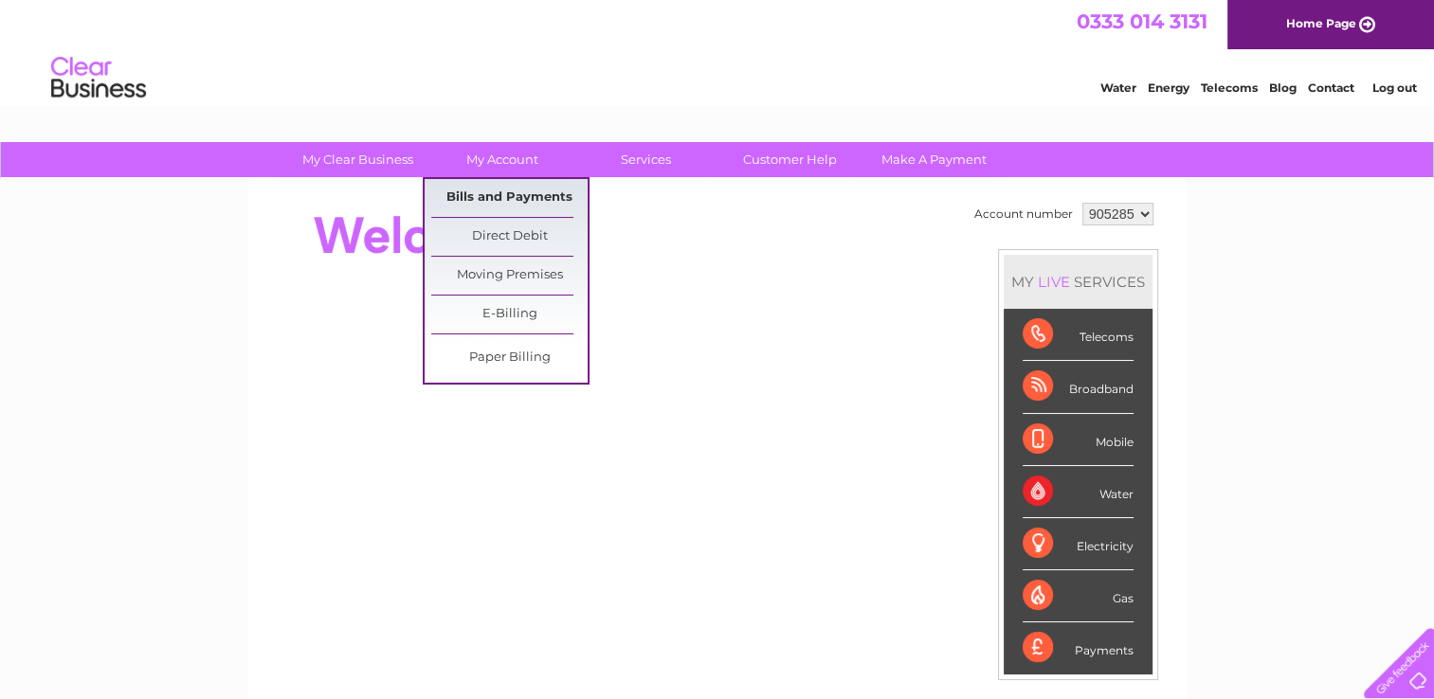  What do you see at coordinates (1054, 281) in the screenshot?
I see `div: LIVE` at bounding box center [1054, 281].